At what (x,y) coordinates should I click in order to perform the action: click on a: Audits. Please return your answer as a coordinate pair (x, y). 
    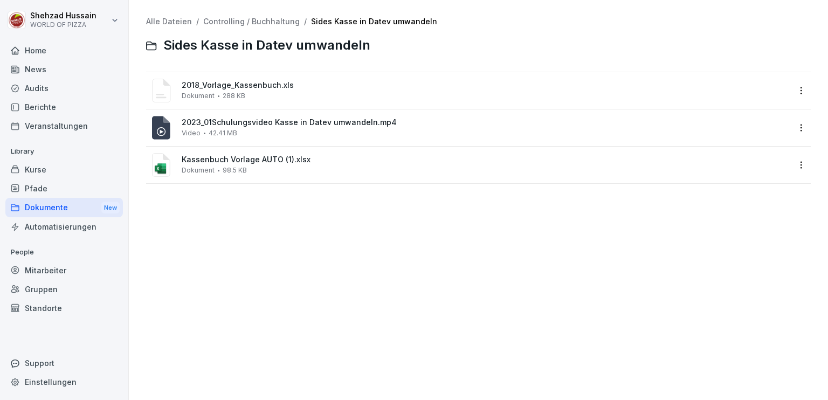
    Looking at the image, I should click on (64, 88).